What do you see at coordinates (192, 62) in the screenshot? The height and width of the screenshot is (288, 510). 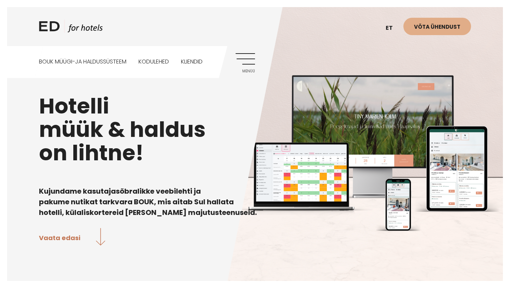 I see `a: Kliendid` at bounding box center [192, 62].